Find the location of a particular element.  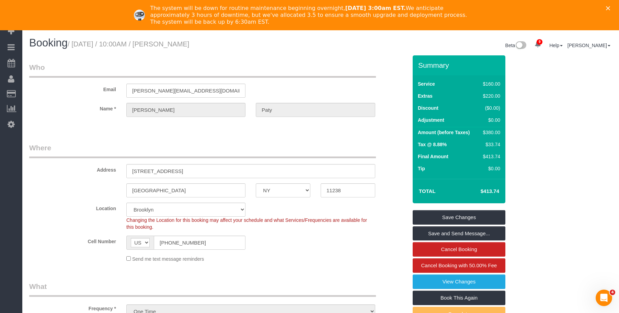

span: 9 is located at coordinates (540, 42).